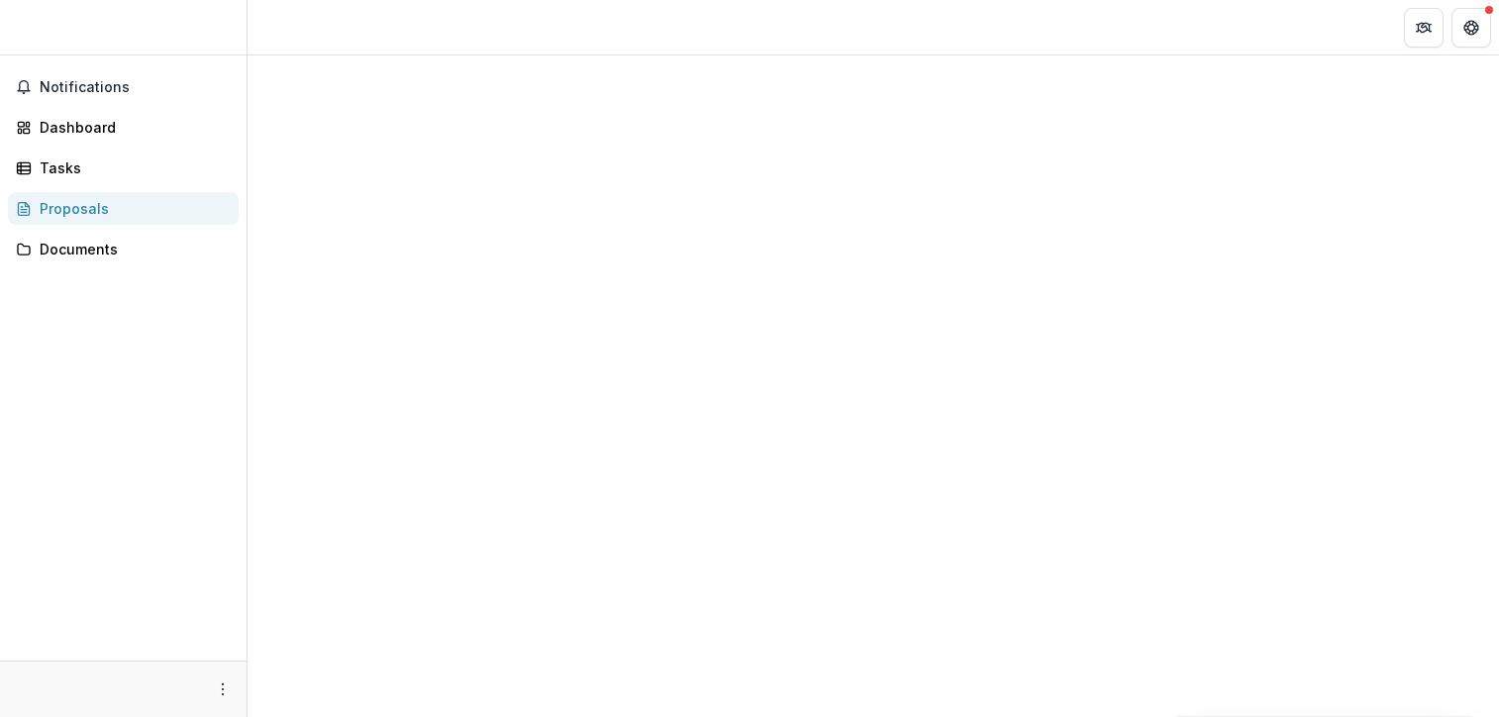 This screenshot has width=1499, height=717. What do you see at coordinates (135, 87) in the screenshot?
I see `span: Notifications` at bounding box center [135, 87].